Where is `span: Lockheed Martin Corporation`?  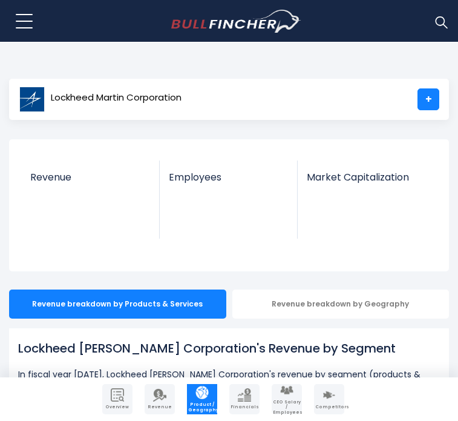 span: Lockheed Martin Corporation is located at coordinates (116, 97).